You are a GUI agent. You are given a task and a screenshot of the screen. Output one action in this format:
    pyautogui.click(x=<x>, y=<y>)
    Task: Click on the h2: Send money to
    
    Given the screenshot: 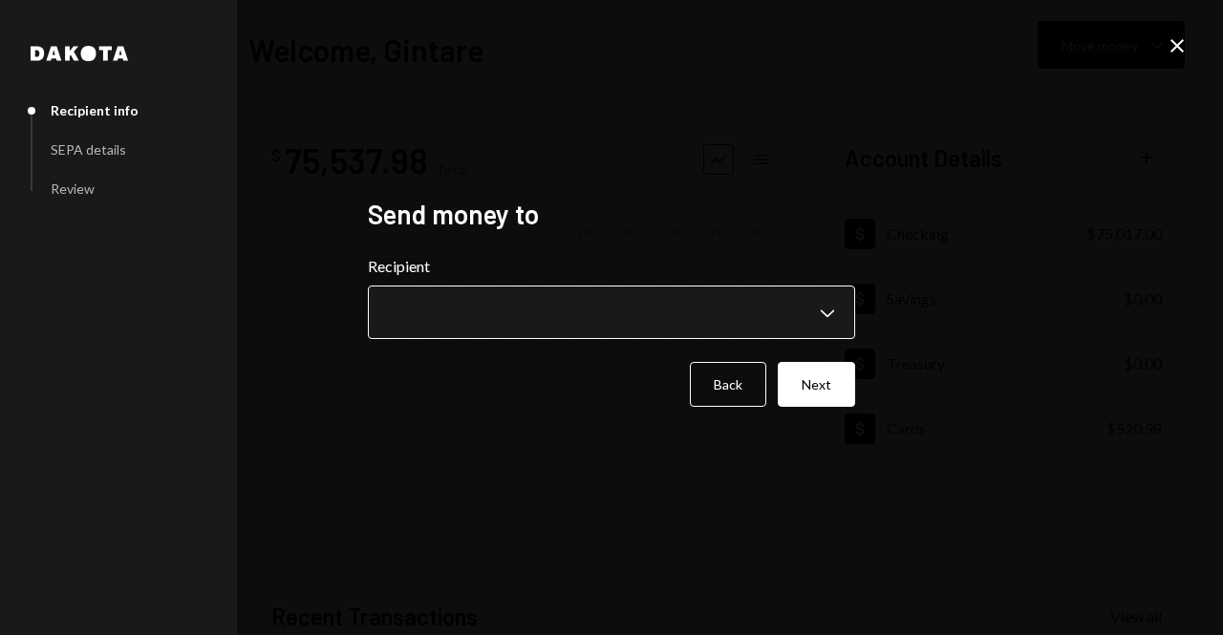 What is the action you would take?
    pyautogui.click(x=612, y=214)
    